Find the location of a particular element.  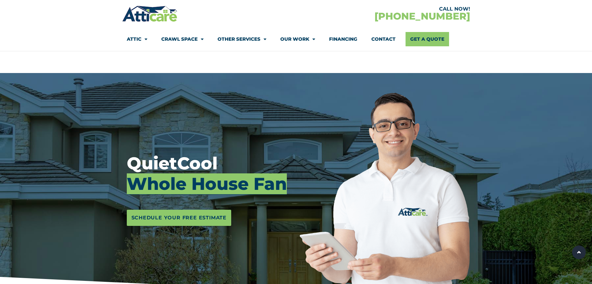

a: Contact is located at coordinates (383, 39).